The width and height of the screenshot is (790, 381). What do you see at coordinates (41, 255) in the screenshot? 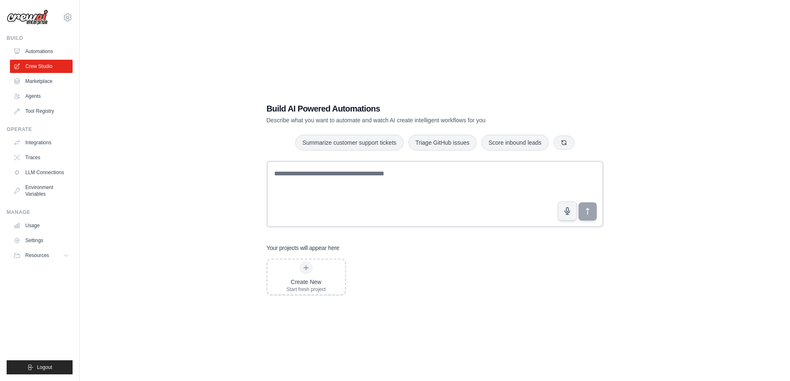
I see `button: Resources` at bounding box center [41, 255].